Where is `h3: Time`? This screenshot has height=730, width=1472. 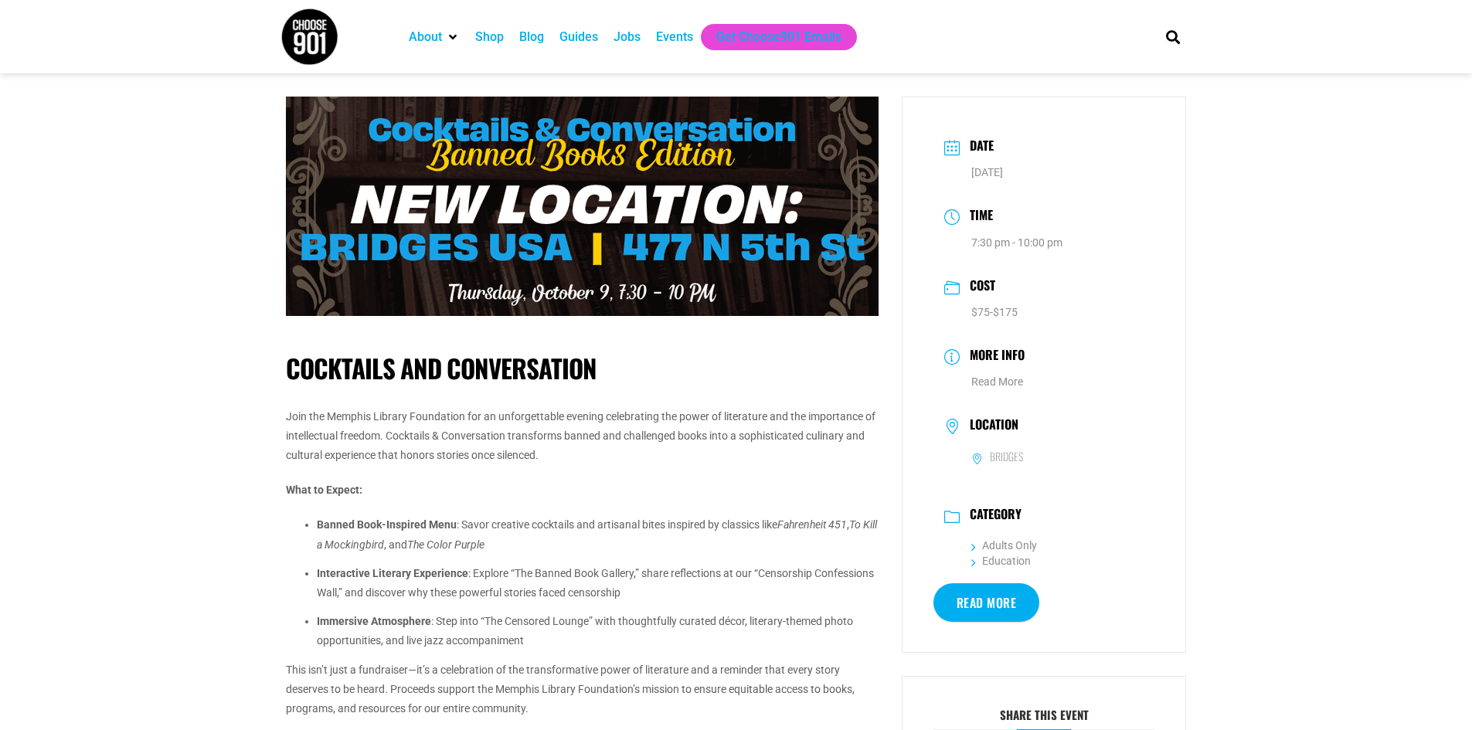
h3: Time is located at coordinates (977, 216).